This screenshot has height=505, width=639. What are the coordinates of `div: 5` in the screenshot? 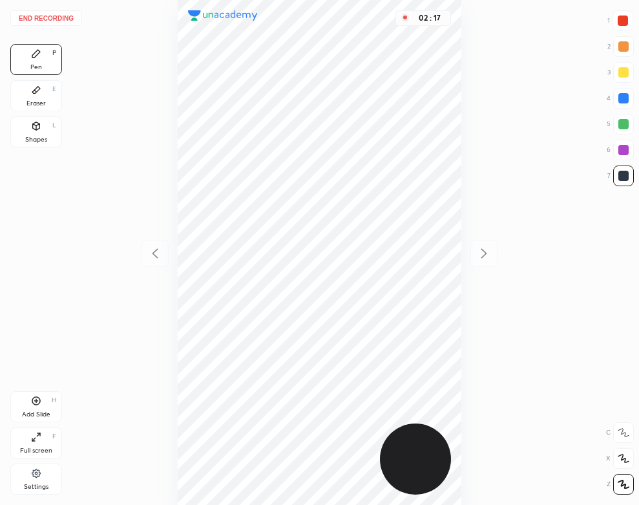 It's located at (620, 124).